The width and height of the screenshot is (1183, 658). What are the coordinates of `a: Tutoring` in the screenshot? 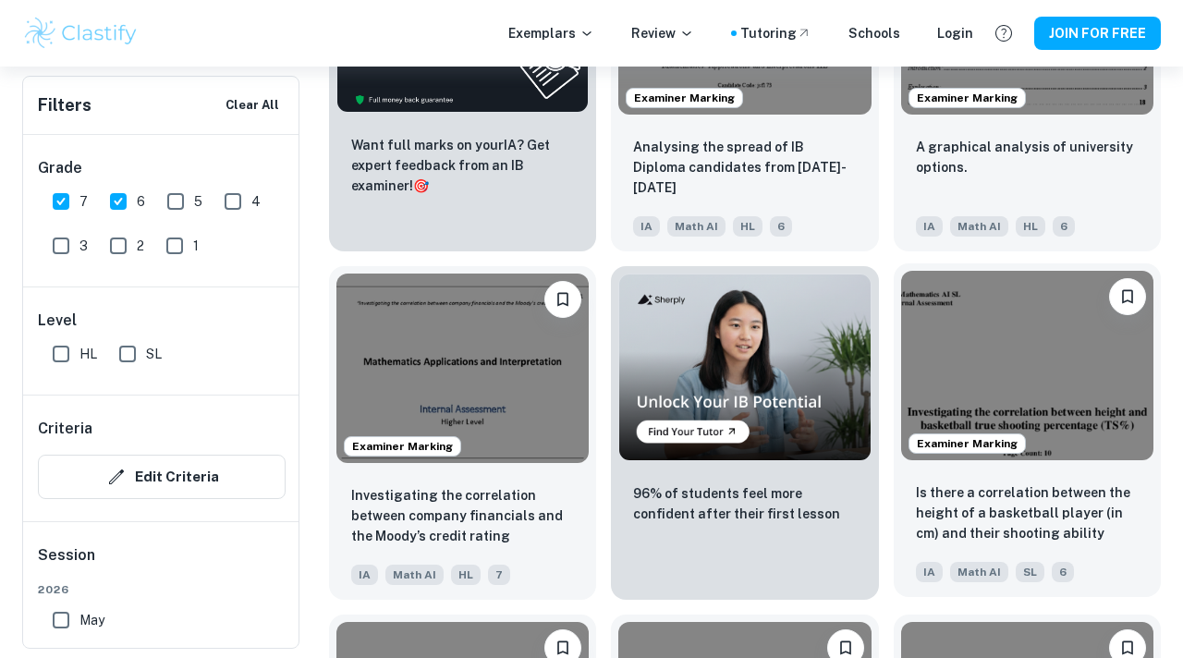 It's located at (775, 33).